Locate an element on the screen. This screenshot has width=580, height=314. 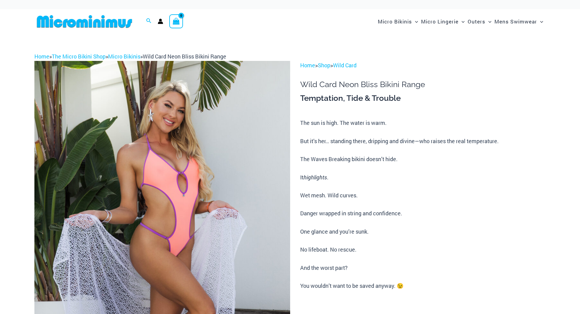
span: Mens Swimwear is located at coordinates (516, 21).